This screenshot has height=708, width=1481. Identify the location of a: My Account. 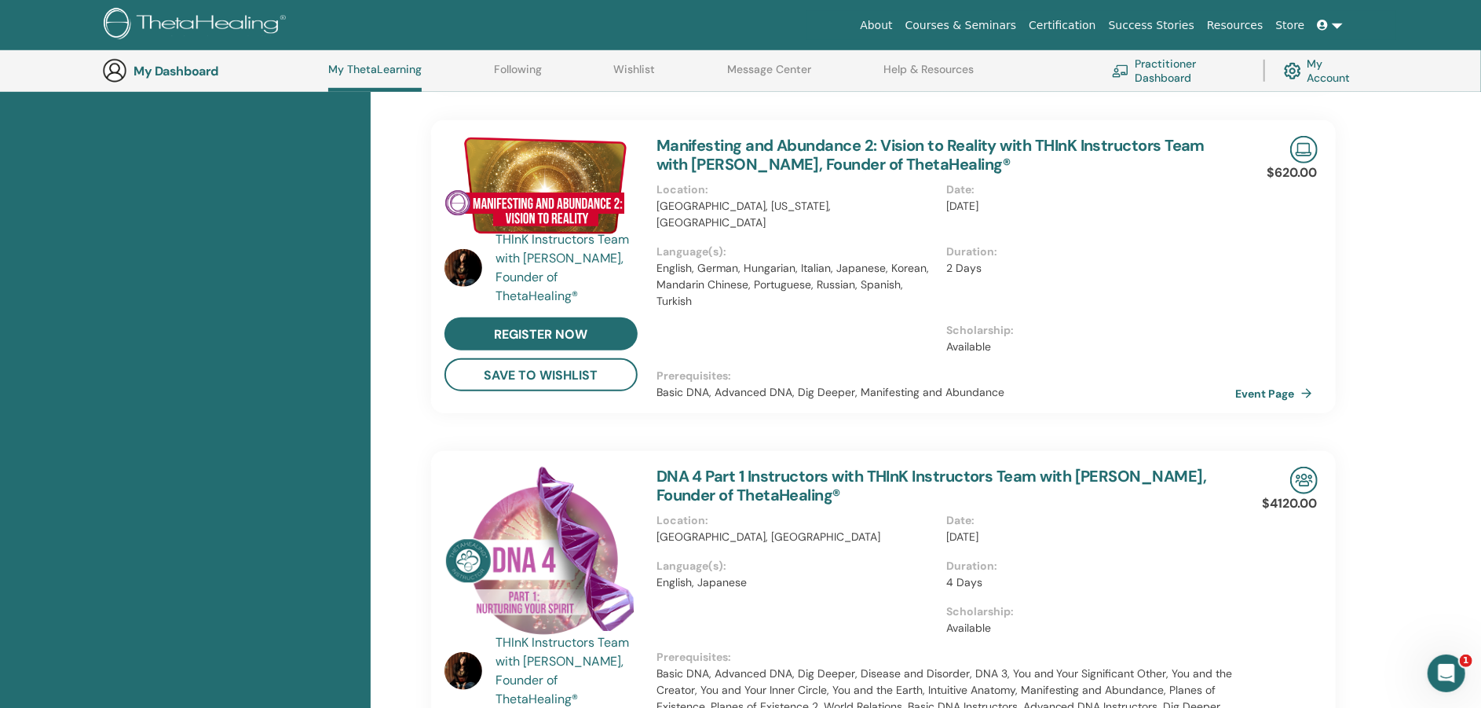
(1324, 71).